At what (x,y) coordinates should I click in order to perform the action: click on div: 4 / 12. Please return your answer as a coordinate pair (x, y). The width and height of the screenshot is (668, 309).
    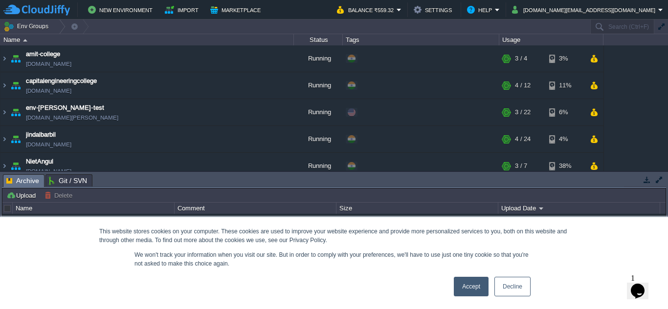
    Looking at the image, I should click on (523, 86).